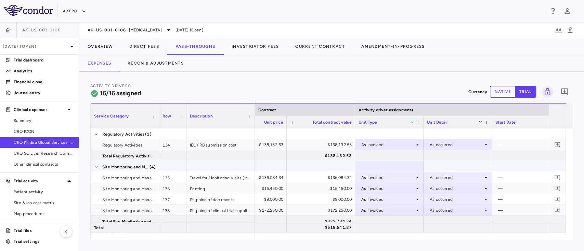  What do you see at coordinates (322, 189) in the screenshot?
I see `div: $15,450.00` at bounding box center [322, 189].